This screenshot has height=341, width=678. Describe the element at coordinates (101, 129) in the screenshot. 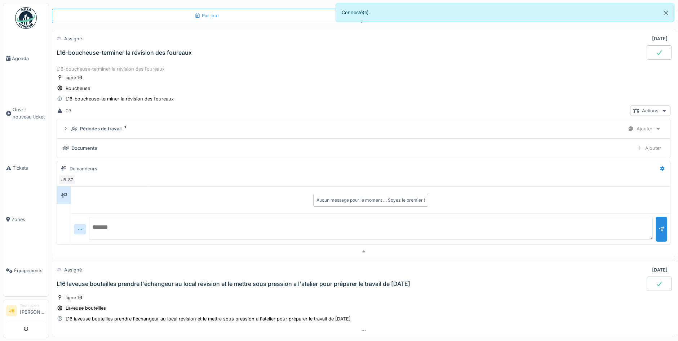

I see `div: Périodes de travail` at that location.